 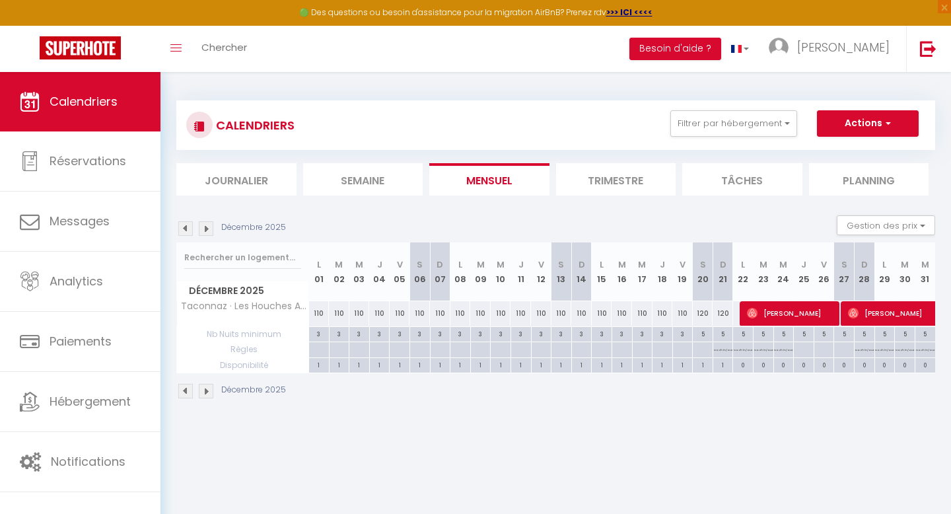 I want to click on li: Journalier, so click(x=236, y=179).